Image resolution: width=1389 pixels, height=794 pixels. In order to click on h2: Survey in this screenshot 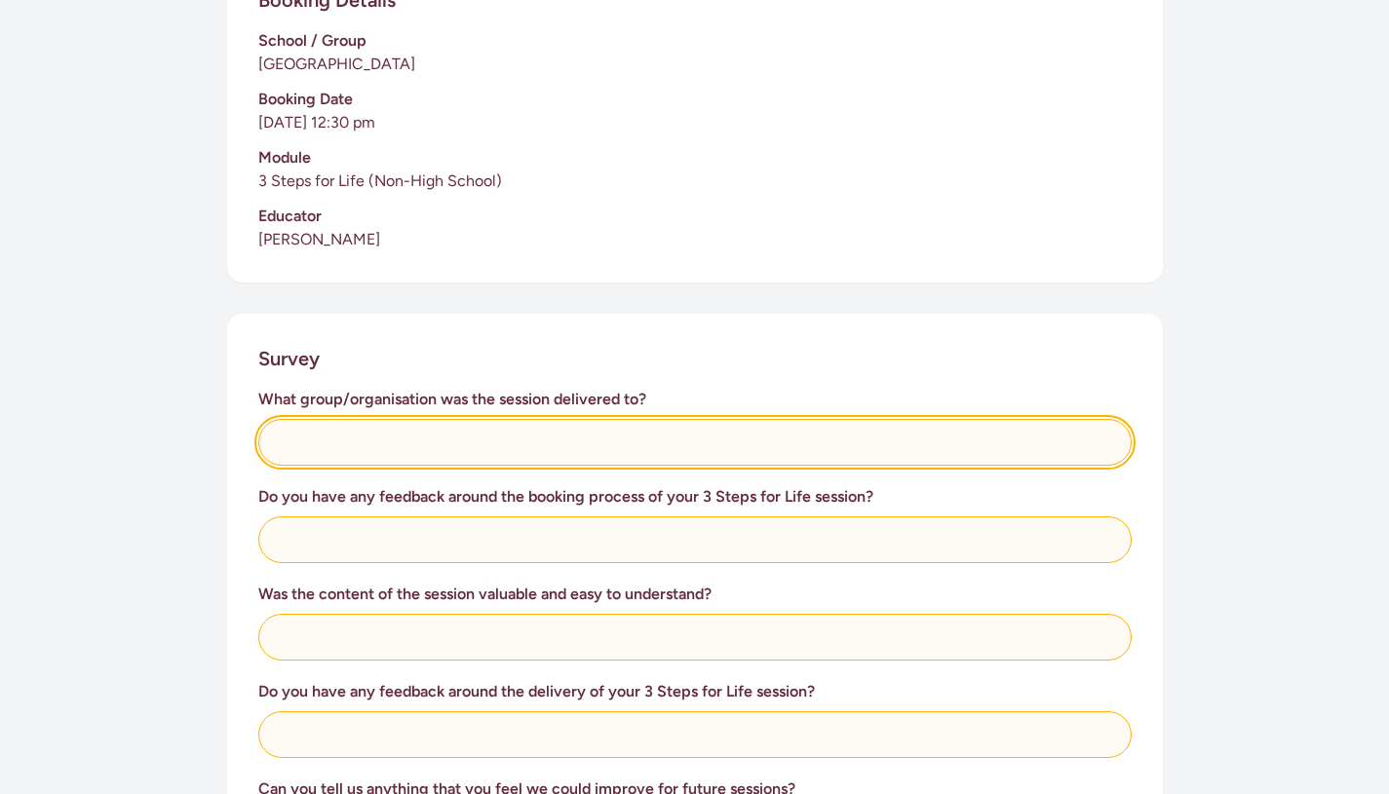, I will do `click(289, 359)`.